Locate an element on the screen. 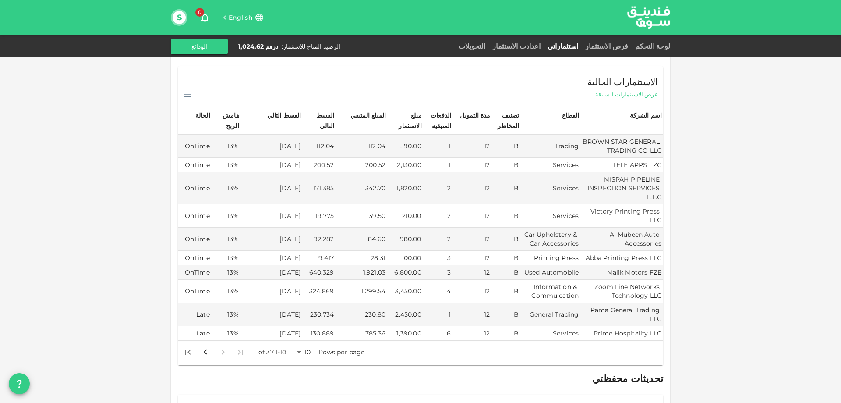 The width and height of the screenshot is (841, 403). span: English is located at coordinates (240, 18).